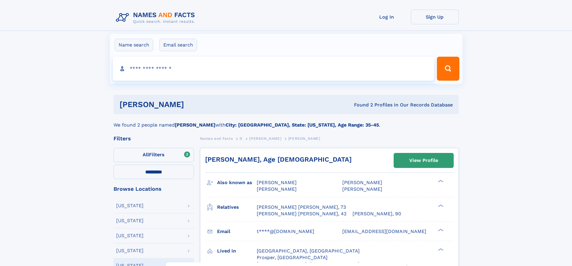 This screenshot has height=266, width=572. What do you see at coordinates (237, 207) in the screenshot?
I see `h3: Relatives` at bounding box center [237, 207].